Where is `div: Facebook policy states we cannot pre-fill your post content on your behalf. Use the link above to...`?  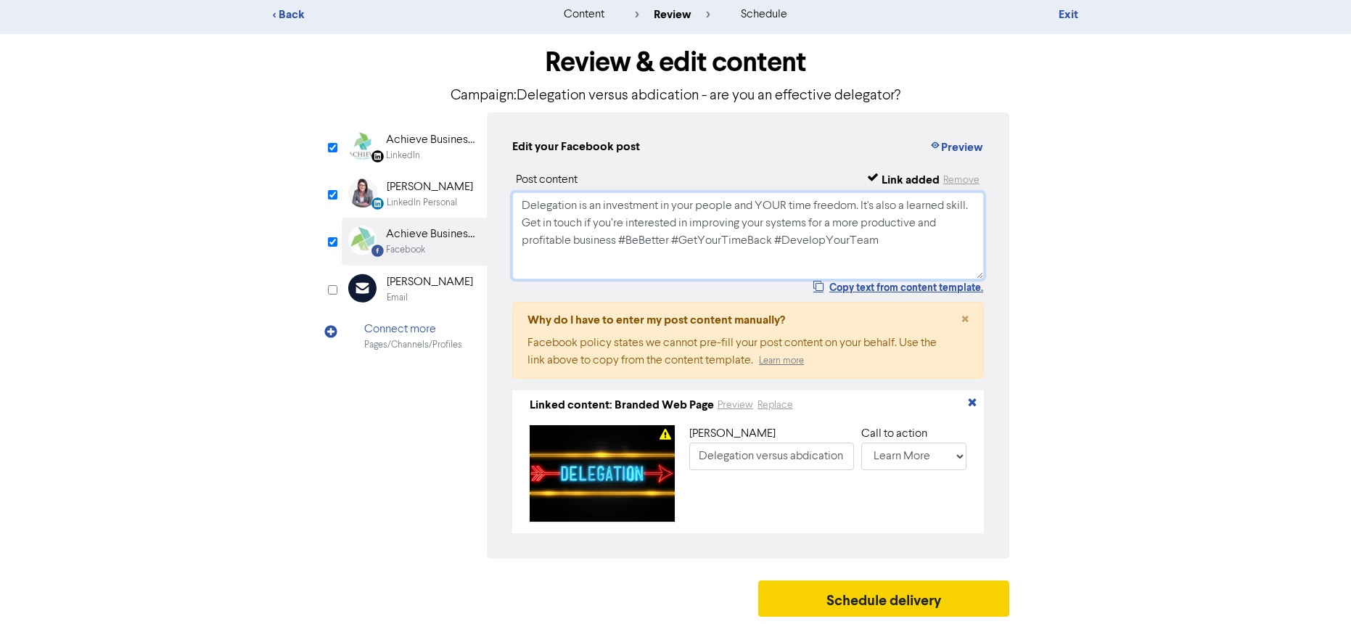
div: Facebook policy states we cannot pre-fill your post content on your behalf. Use the link above to... is located at coordinates (732, 352).